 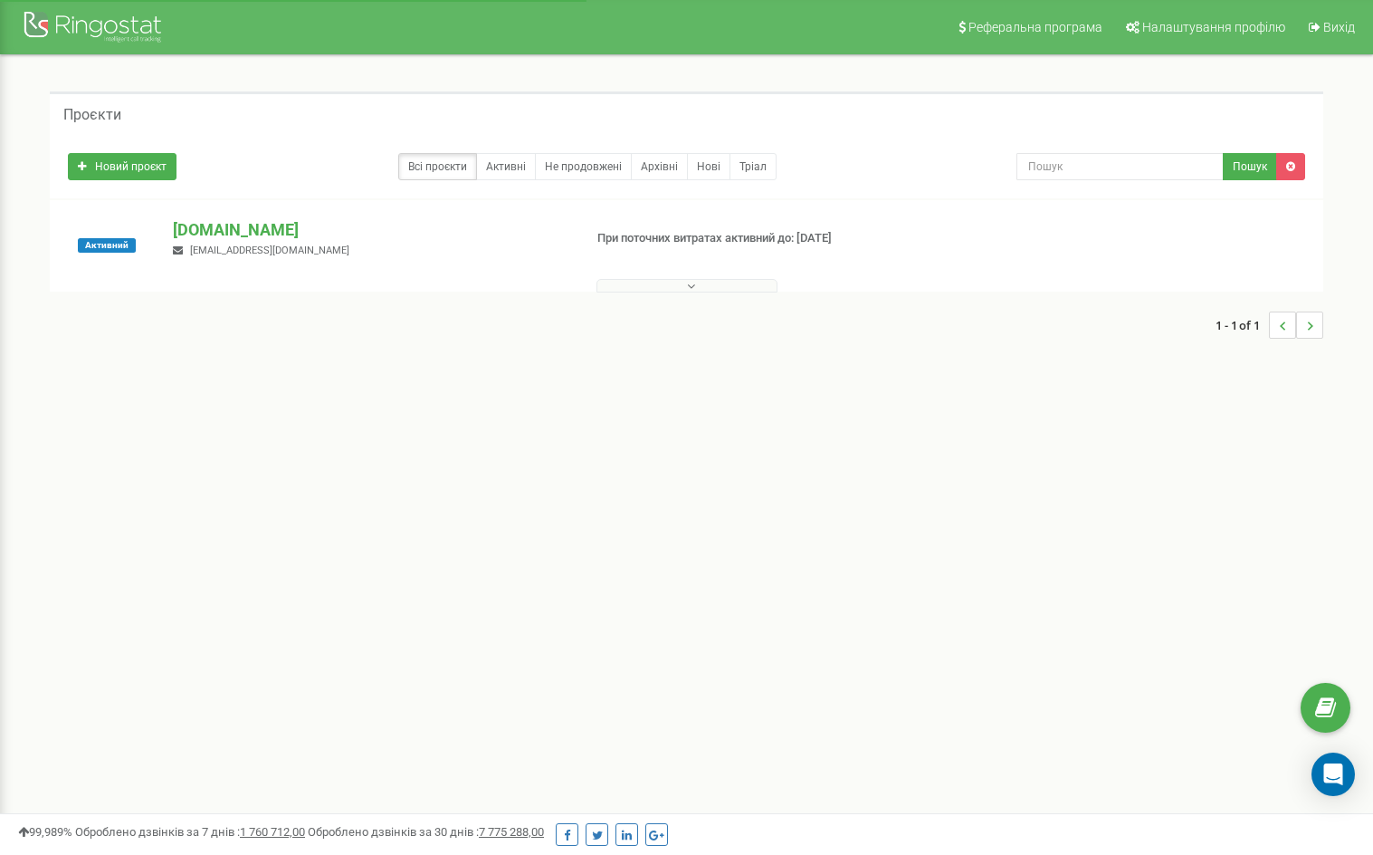 I want to click on a: Тріал, so click(x=753, y=167).